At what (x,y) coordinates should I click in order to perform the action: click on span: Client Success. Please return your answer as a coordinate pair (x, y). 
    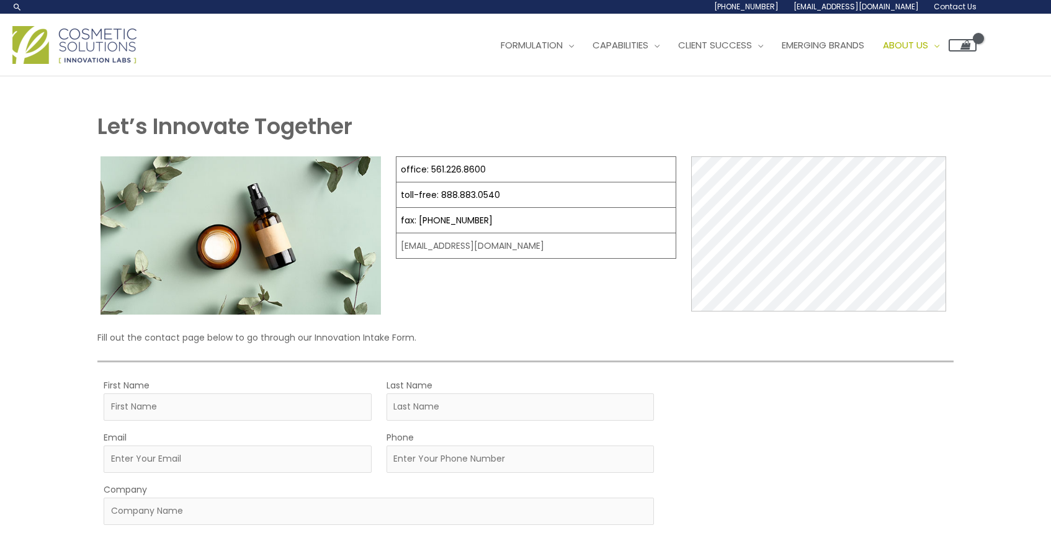
    Looking at the image, I should click on (715, 45).